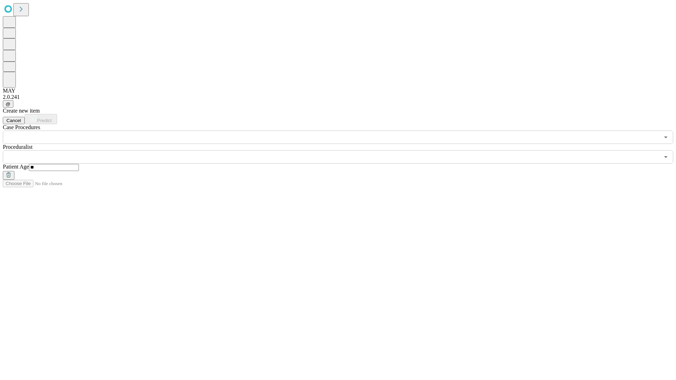 This screenshot has height=380, width=676. I want to click on div: MAY, so click(338, 91).